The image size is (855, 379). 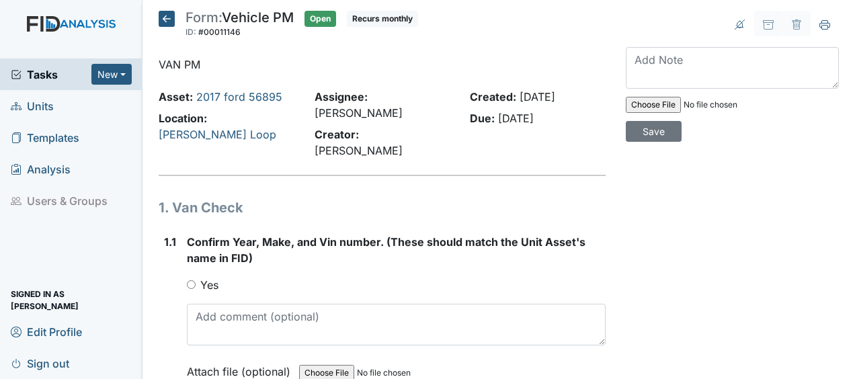 I want to click on label: Yes, so click(x=209, y=285).